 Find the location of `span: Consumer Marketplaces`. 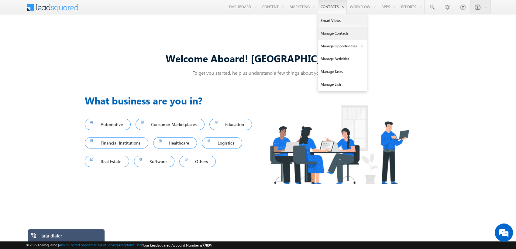

span: Consumer Marketplaces is located at coordinates (170, 124).